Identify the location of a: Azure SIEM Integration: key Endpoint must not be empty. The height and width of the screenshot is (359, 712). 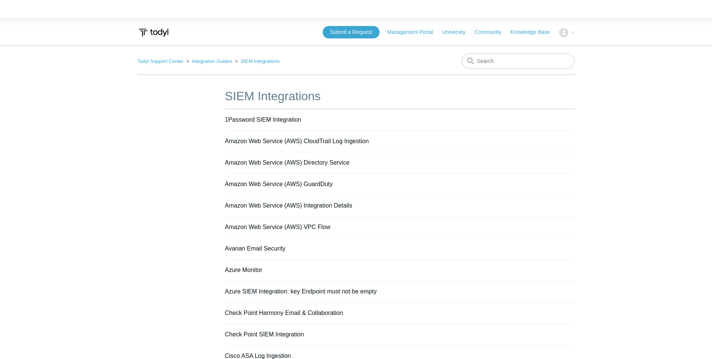
(301, 291).